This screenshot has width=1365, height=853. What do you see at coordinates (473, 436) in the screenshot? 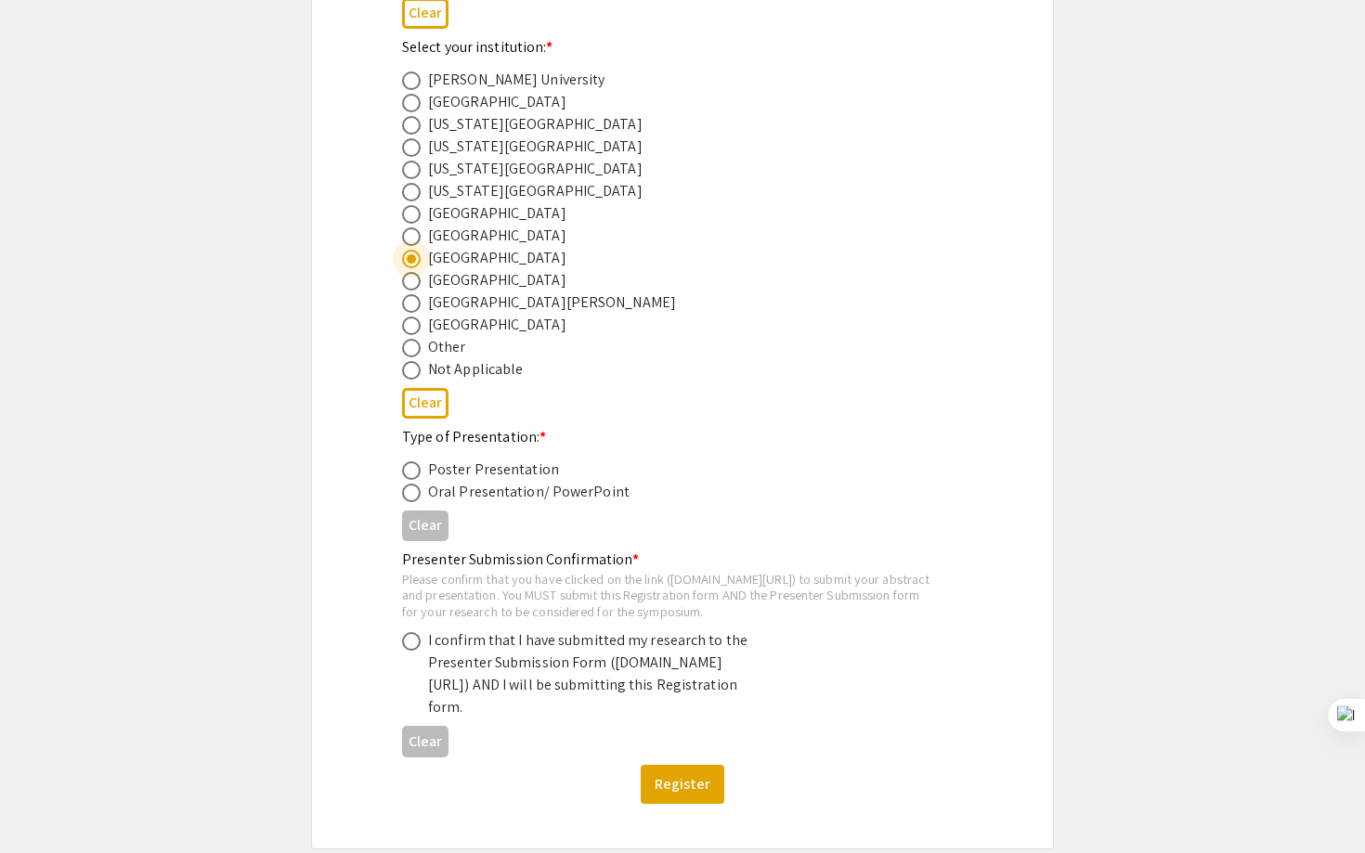
I see `mat-label: Type of Presentation:` at bounding box center [473, 436].